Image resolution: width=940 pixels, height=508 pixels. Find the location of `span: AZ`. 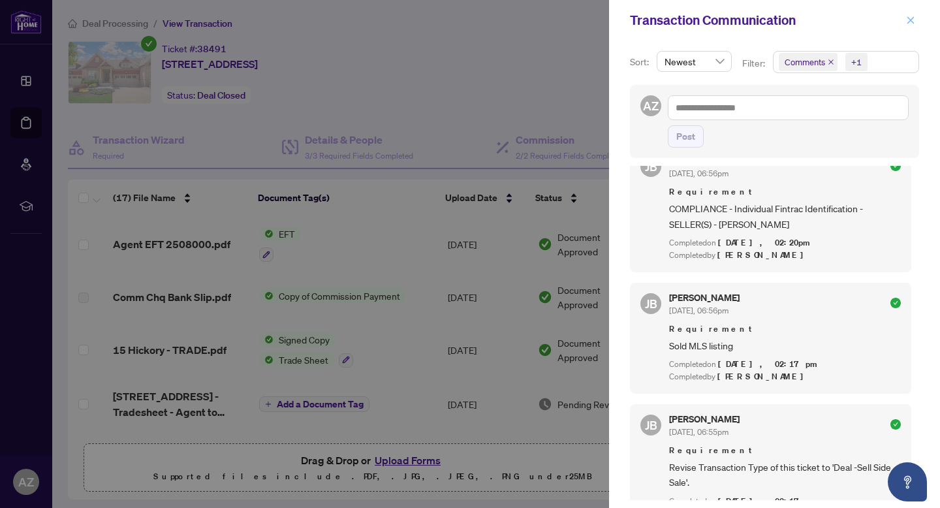

span: AZ is located at coordinates (651, 106).